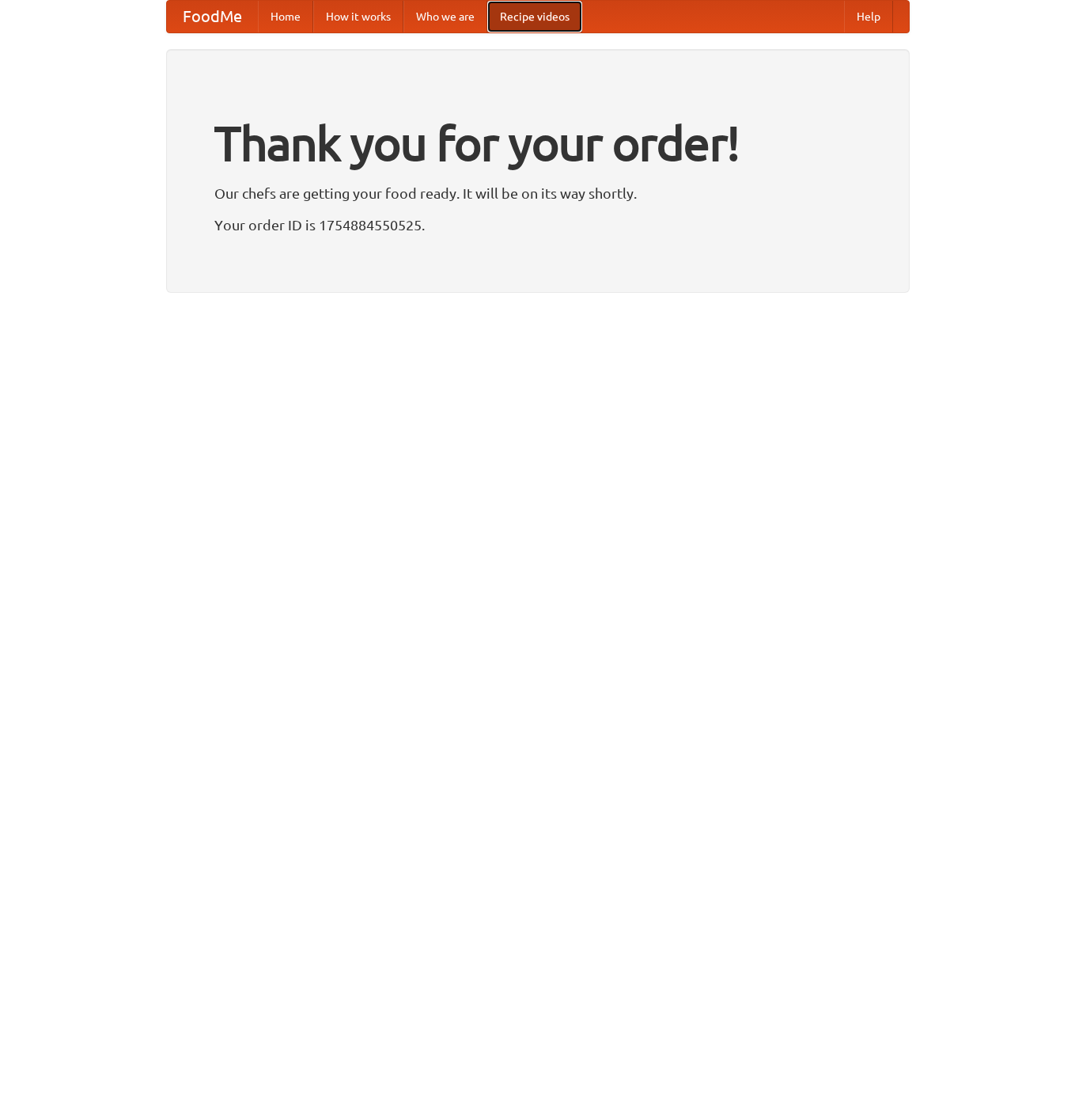  Describe the element at coordinates (538, 225) in the screenshot. I see `p: Your order ID is 1754884550525.` at that location.